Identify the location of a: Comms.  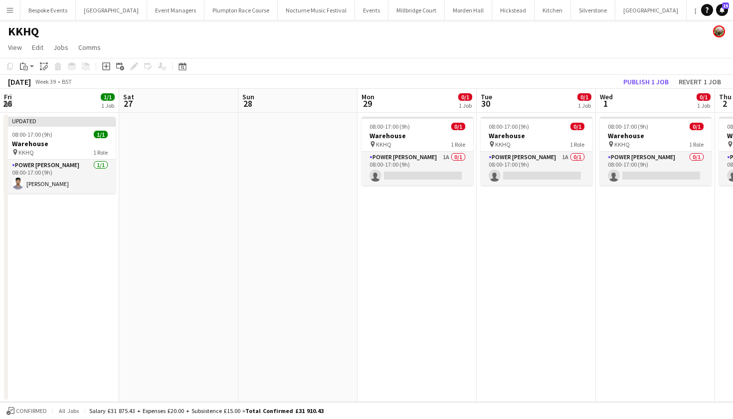
(89, 47).